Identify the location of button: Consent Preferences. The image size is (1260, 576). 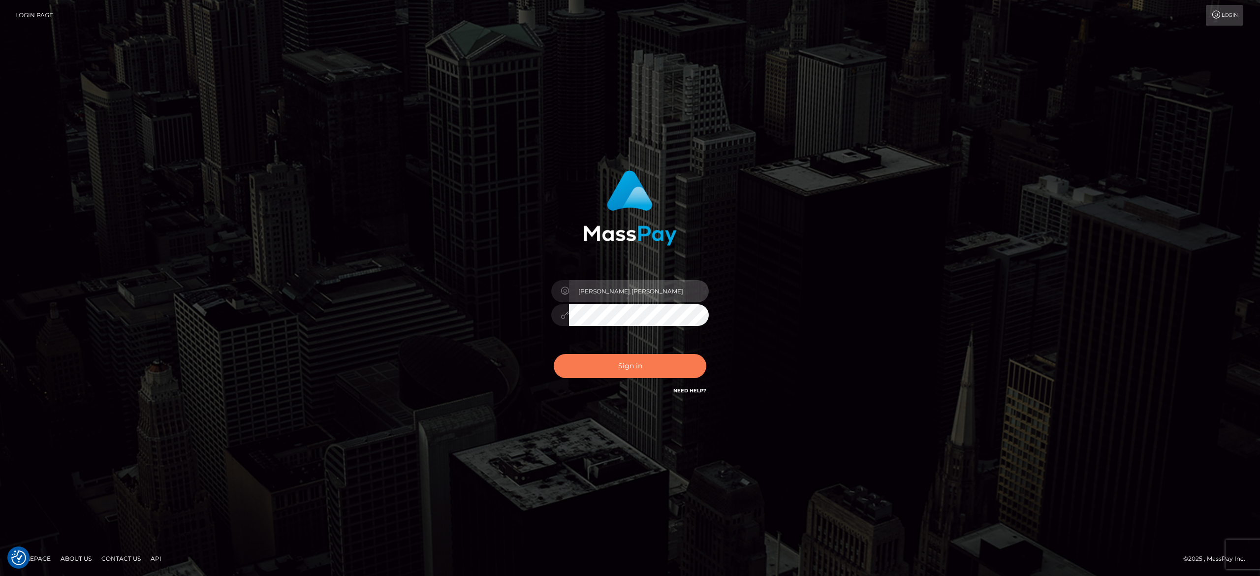
(19, 558).